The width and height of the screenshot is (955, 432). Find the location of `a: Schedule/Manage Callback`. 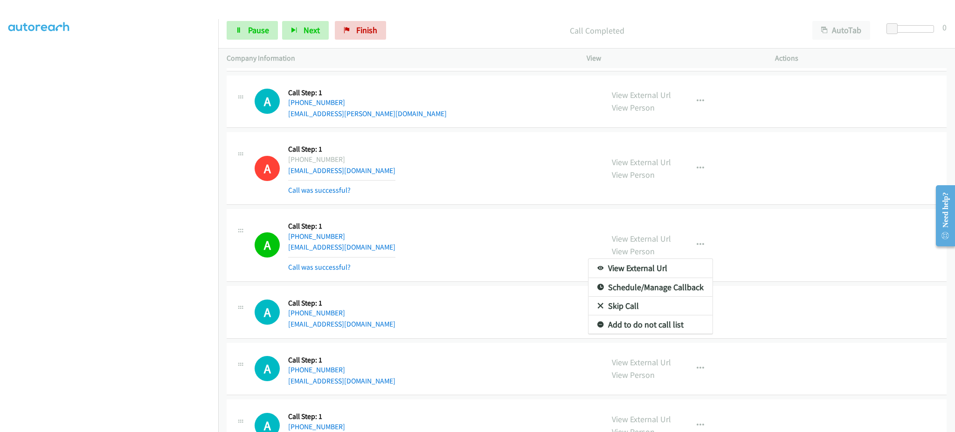

a: Schedule/Manage Callback is located at coordinates (651, 287).